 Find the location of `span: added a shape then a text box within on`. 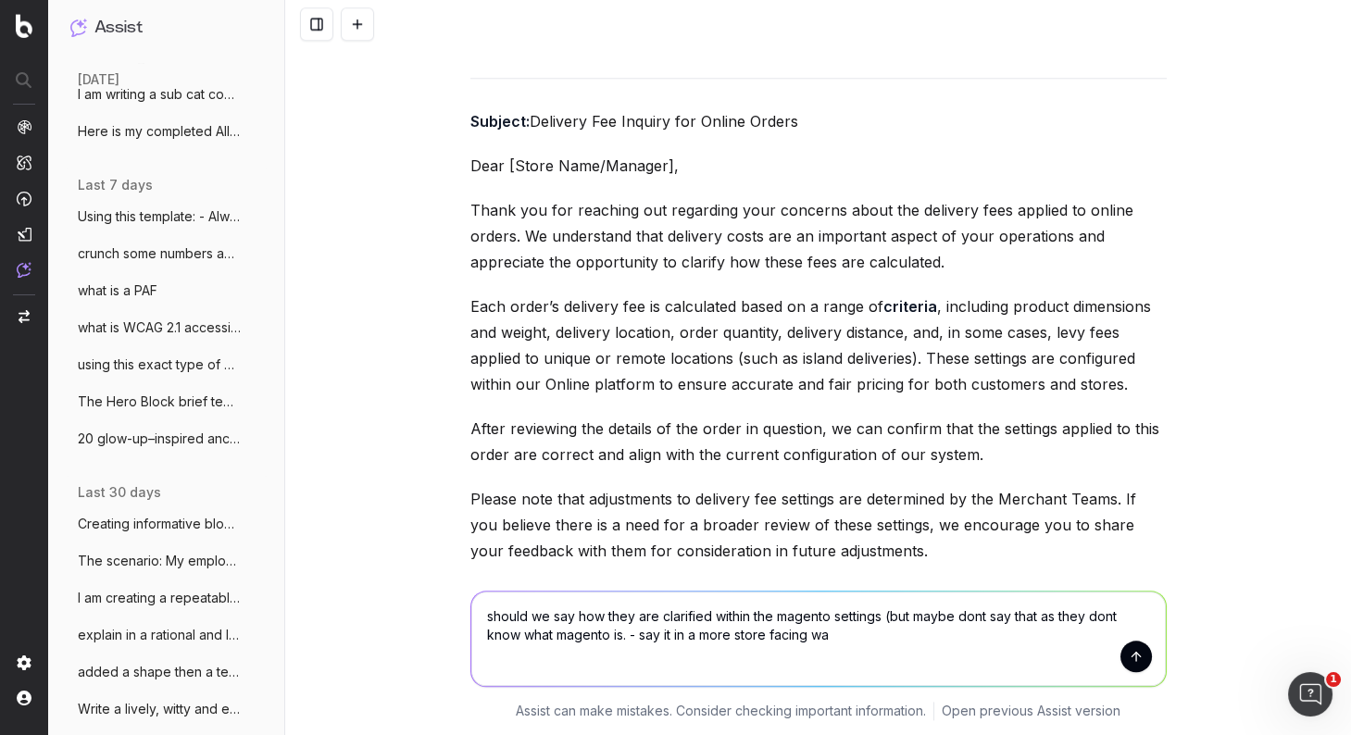

span: added a shape then a text box within on is located at coordinates (159, 672).